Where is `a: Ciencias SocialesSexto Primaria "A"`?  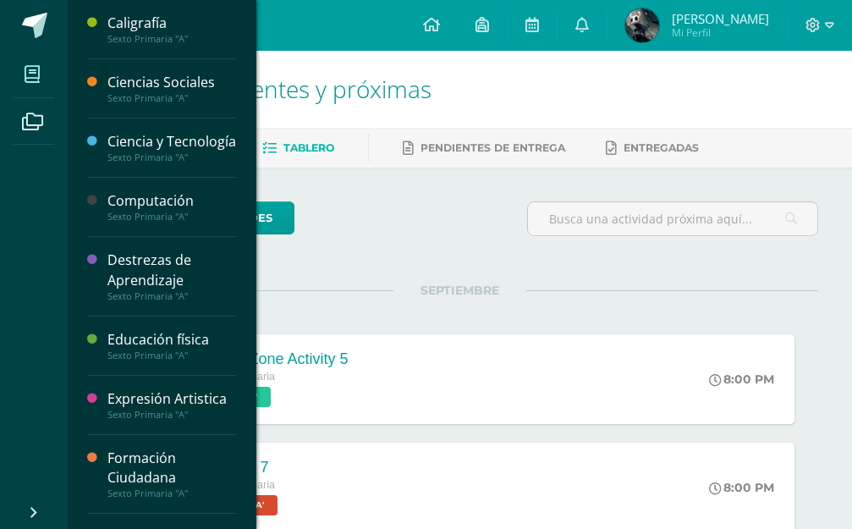 a: Ciencias SocialesSexto Primaria "A" is located at coordinates (172, 88).